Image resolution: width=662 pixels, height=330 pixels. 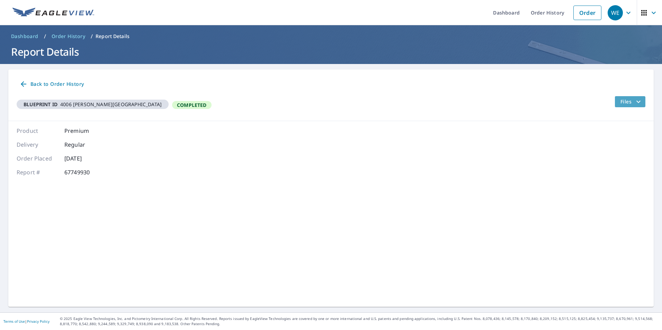 What do you see at coordinates (615, 13) in the screenshot?
I see `div: WE` at bounding box center [615, 13].